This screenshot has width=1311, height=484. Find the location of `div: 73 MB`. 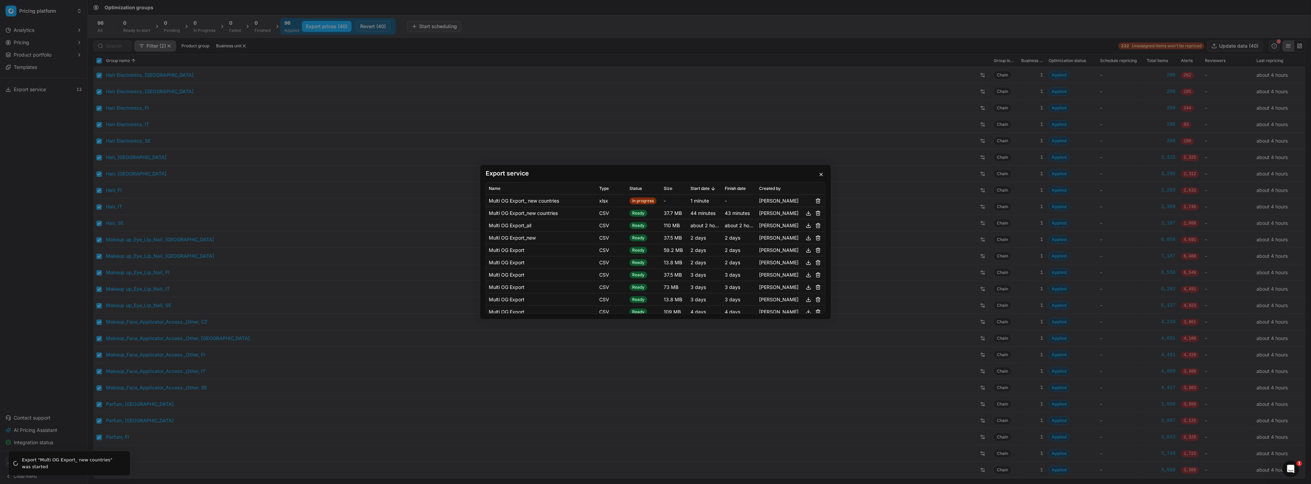

div: 73 MB is located at coordinates (674, 287).